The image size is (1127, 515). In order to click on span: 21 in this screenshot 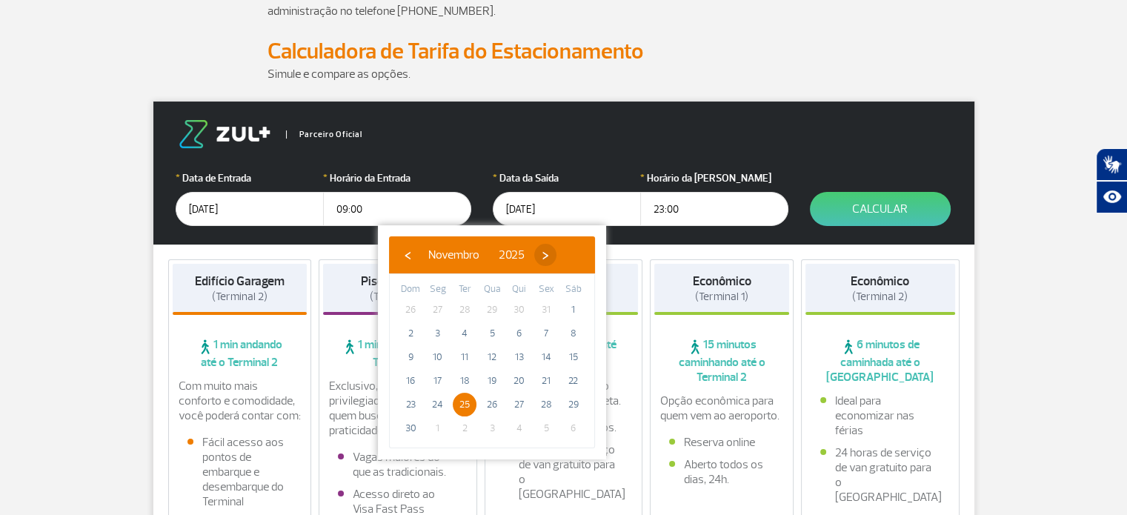, I will do `click(546, 381)`.